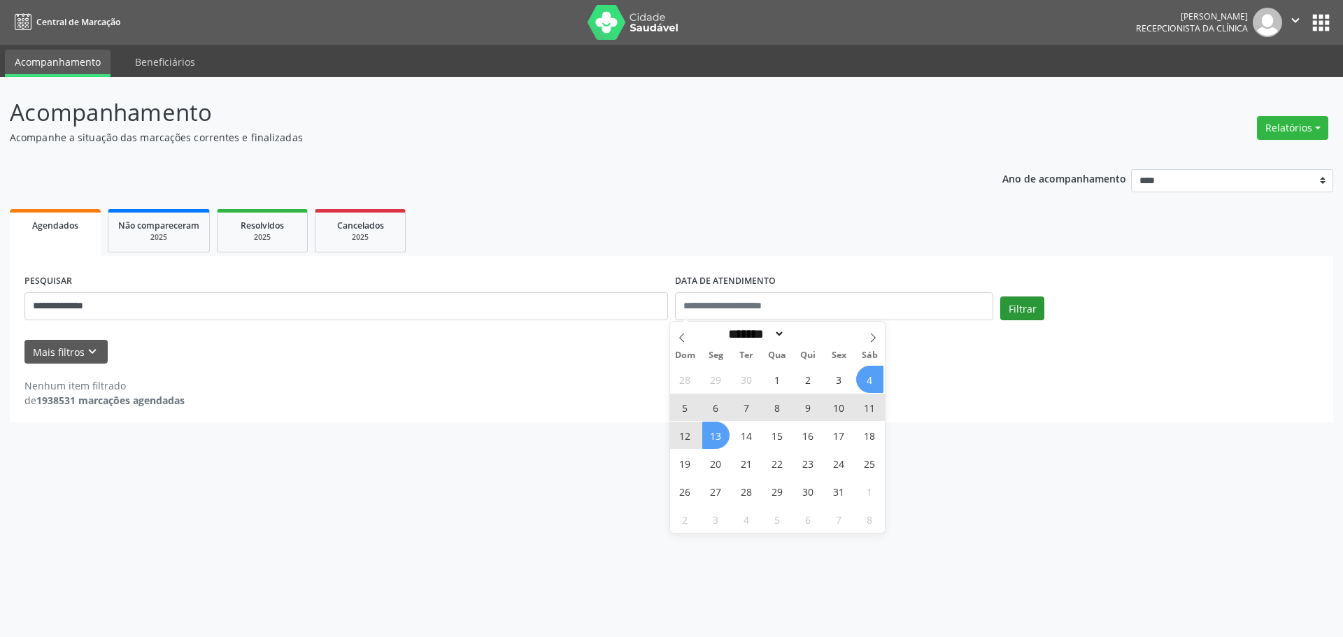 This screenshot has width=1343, height=637. Describe the element at coordinates (746, 379) in the screenshot. I see `span: Setembro 30, 2025` at that location.